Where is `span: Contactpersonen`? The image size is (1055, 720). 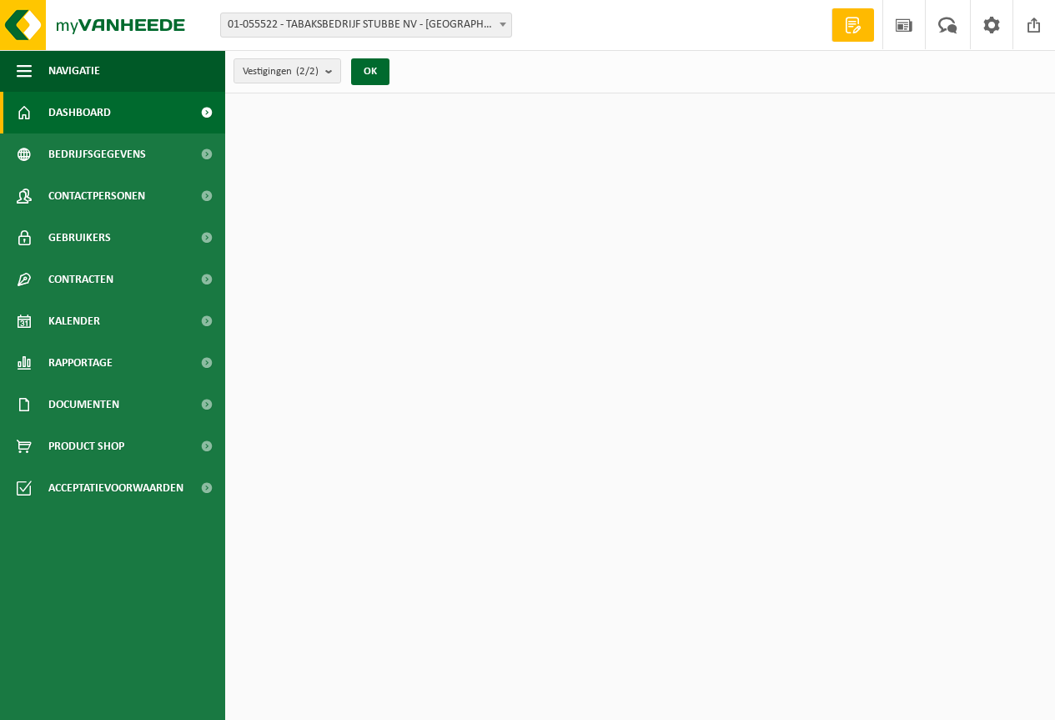 span: Contactpersonen is located at coordinates (97, 196).